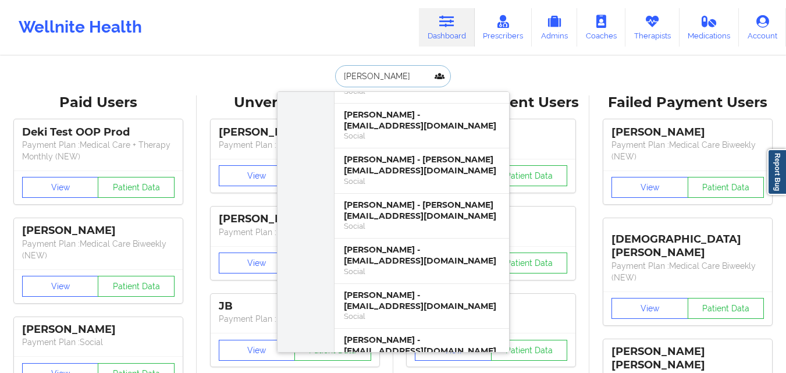  I want to click on p: Payment Plan : Social, so click(98, 342).